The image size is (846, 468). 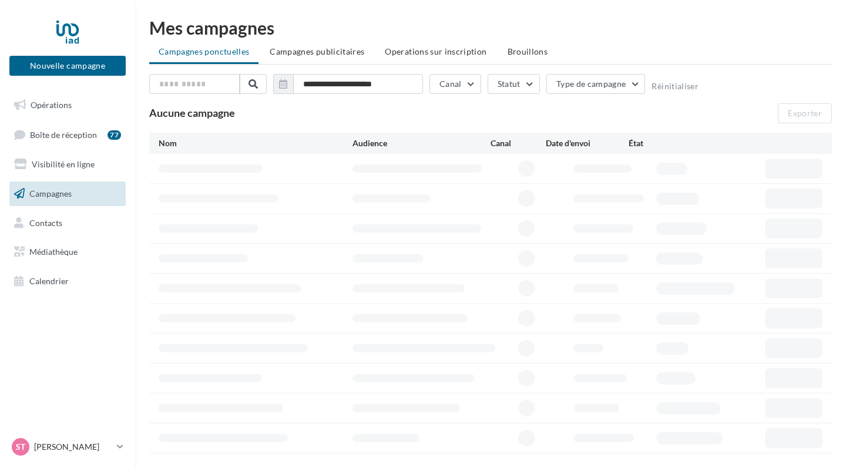 I want to click on a: Visibilité en ligne, so click(x=68, y=164).